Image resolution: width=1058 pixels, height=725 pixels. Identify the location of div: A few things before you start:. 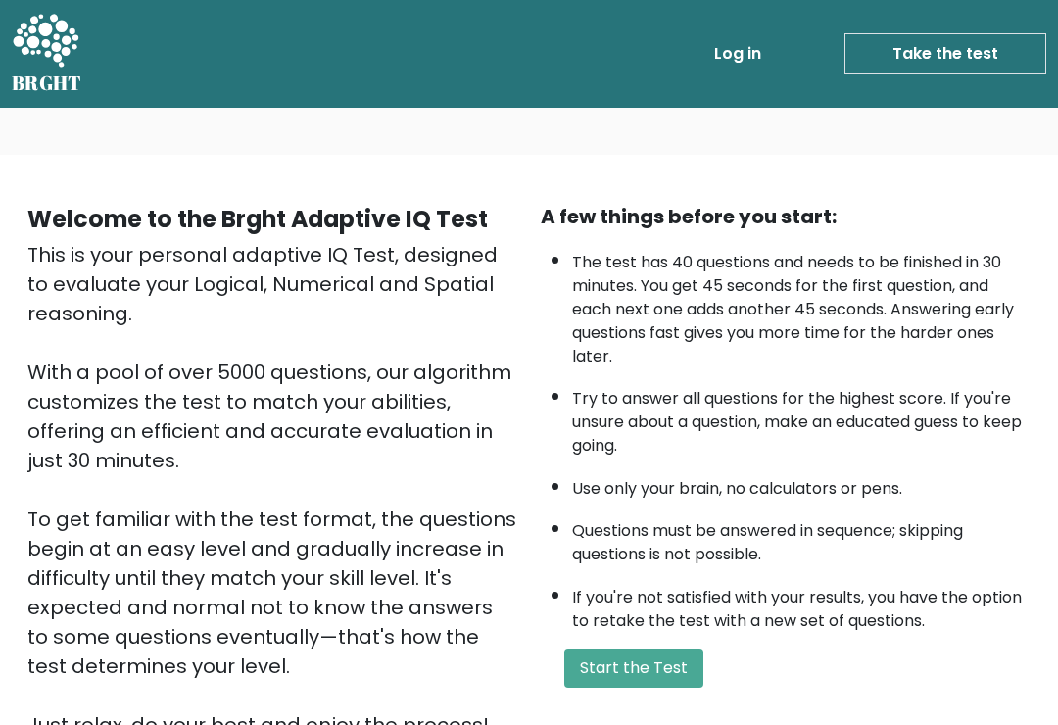
(785, 216).